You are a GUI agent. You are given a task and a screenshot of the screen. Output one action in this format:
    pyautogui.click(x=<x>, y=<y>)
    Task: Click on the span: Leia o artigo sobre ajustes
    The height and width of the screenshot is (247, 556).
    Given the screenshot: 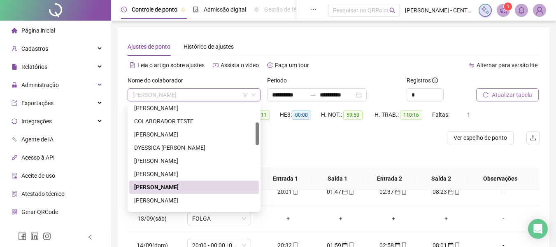 What is the action you would take?
    pyautogui.click(x=171, y=65)
    